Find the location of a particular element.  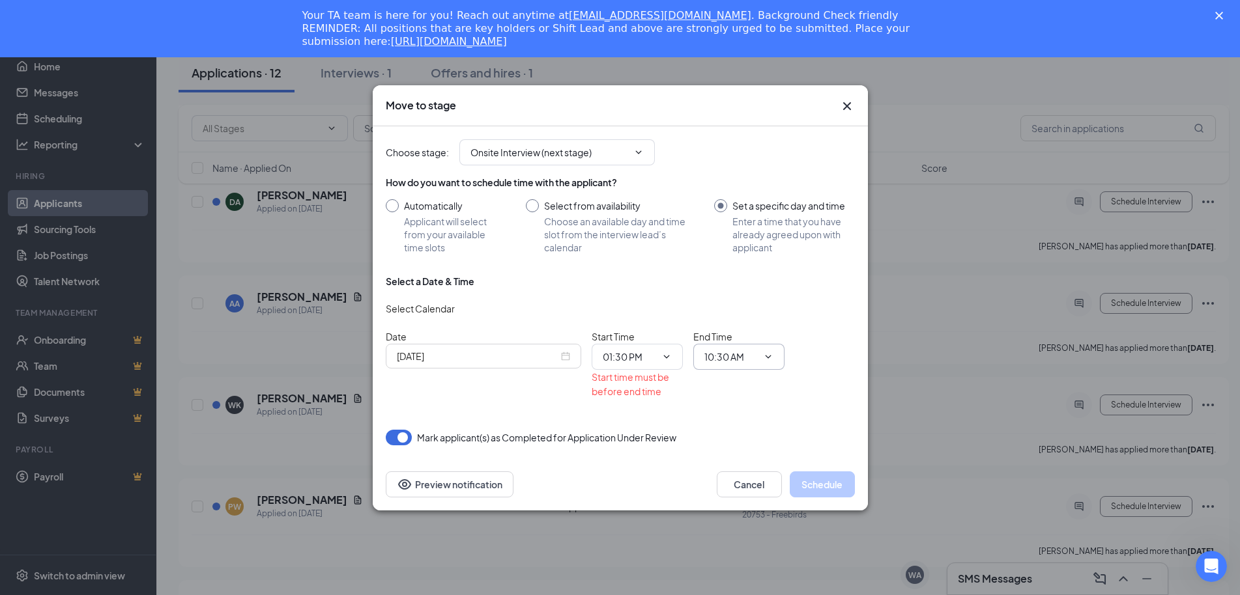

input: End time is located at coordinates (731, 357).